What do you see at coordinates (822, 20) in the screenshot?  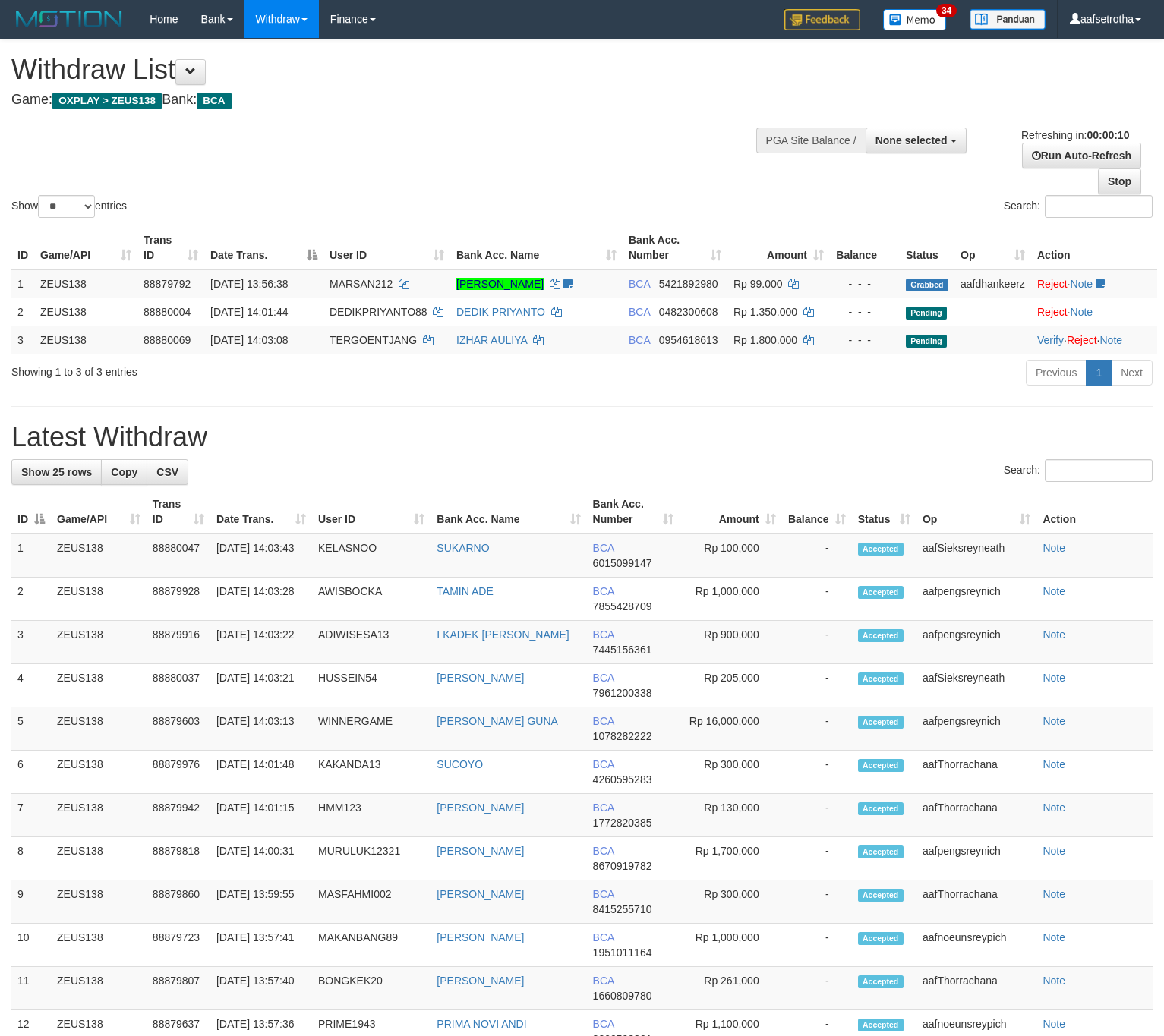 I see `img: Feedback.jpg` at bounding box center [822, 20].